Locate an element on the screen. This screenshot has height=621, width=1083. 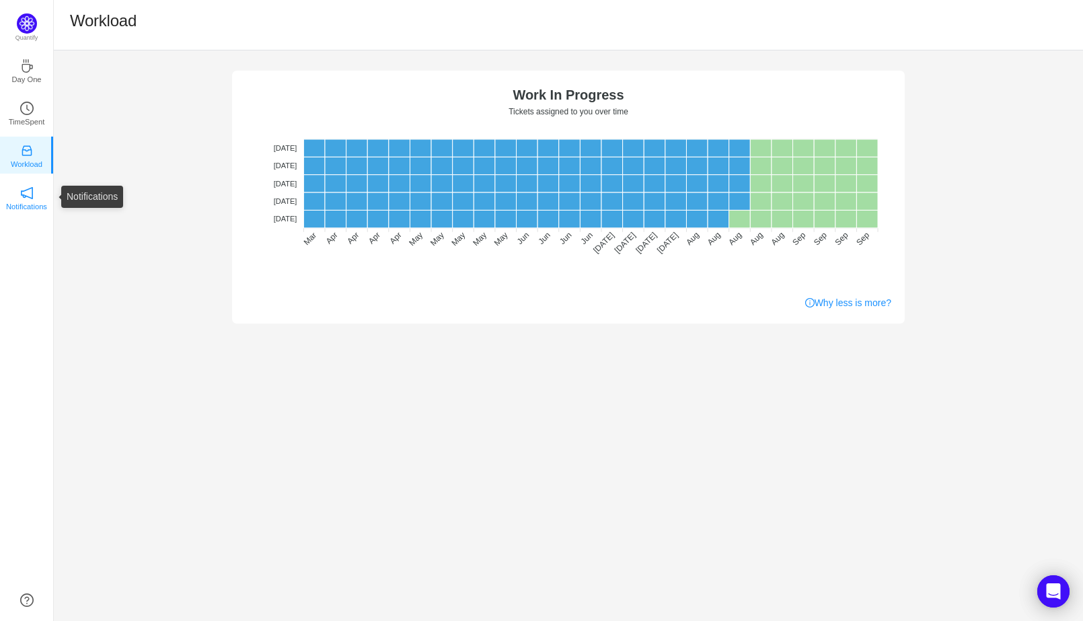
text: Tickets assigned to you over time is located at coordinates (569, 112).